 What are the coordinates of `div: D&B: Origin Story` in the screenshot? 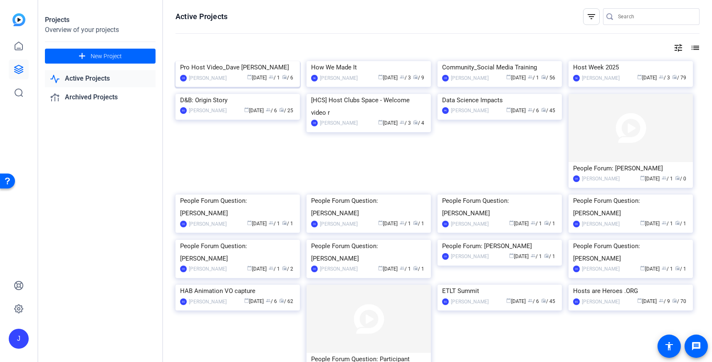 It's located at (238, 100).